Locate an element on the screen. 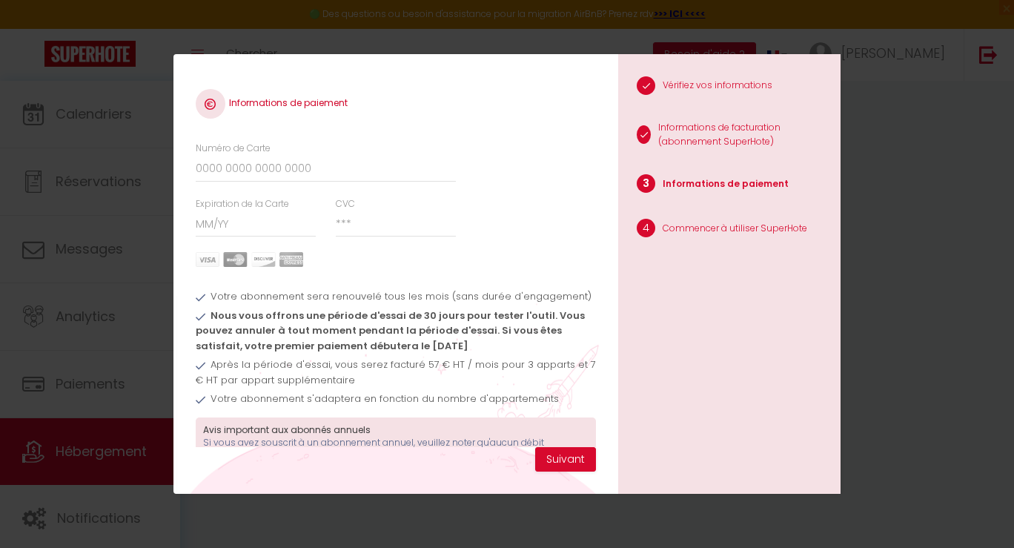  button: Suivant is located at coordinates (566, 460).